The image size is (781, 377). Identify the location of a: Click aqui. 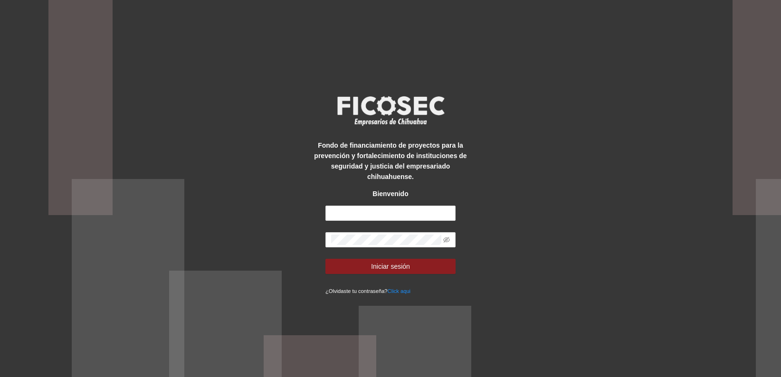
(399, 291).